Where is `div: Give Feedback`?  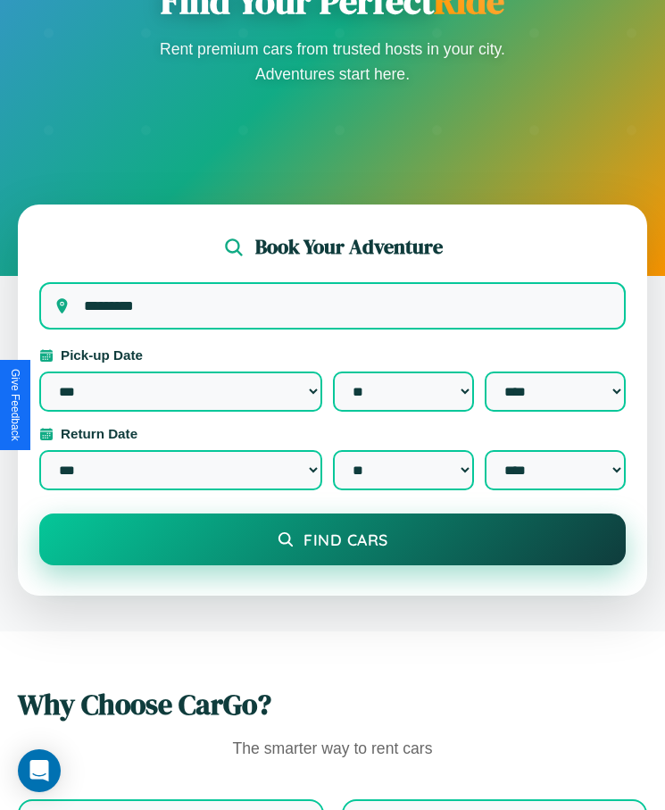 div: Give Feedback is located at coordinates (15, 404).